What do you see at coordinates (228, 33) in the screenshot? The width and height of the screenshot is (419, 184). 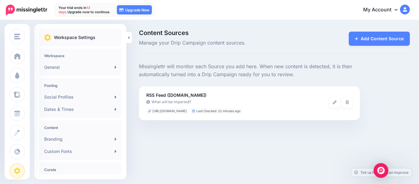 I see `span: Content Sources` at bounding box center [228, 33].